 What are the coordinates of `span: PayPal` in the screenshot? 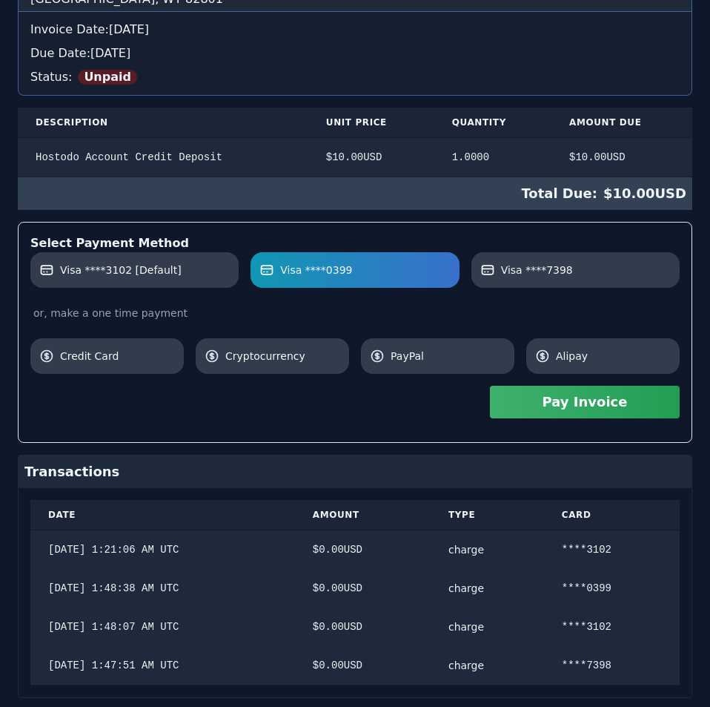 It's located at (448, 356).